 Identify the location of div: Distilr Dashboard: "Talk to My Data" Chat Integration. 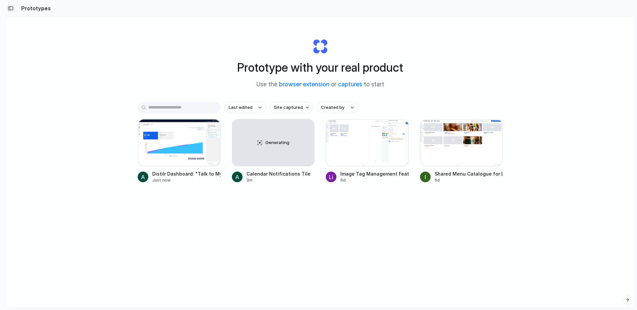
(187, 174).